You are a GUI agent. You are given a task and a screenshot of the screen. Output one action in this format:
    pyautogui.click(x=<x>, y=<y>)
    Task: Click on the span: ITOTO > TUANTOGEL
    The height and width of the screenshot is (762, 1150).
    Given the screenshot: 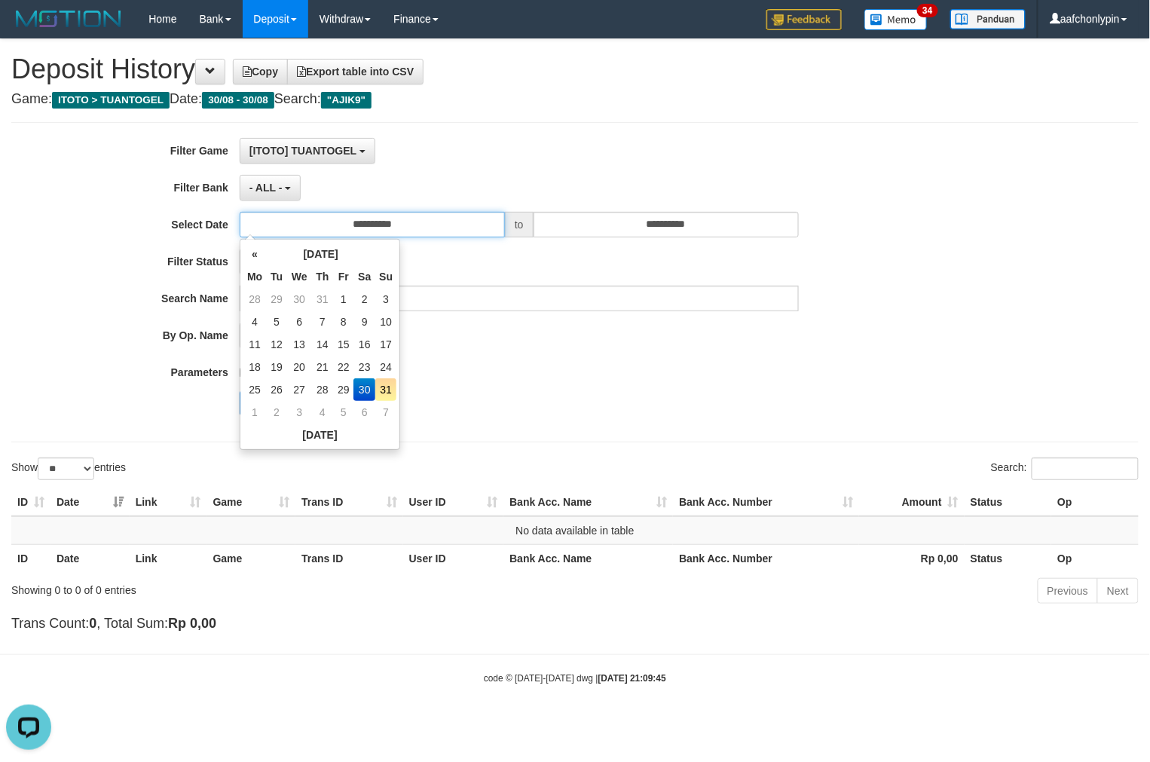 What is the action you would take?
    pyautogui.click(x=111, y=100)
    